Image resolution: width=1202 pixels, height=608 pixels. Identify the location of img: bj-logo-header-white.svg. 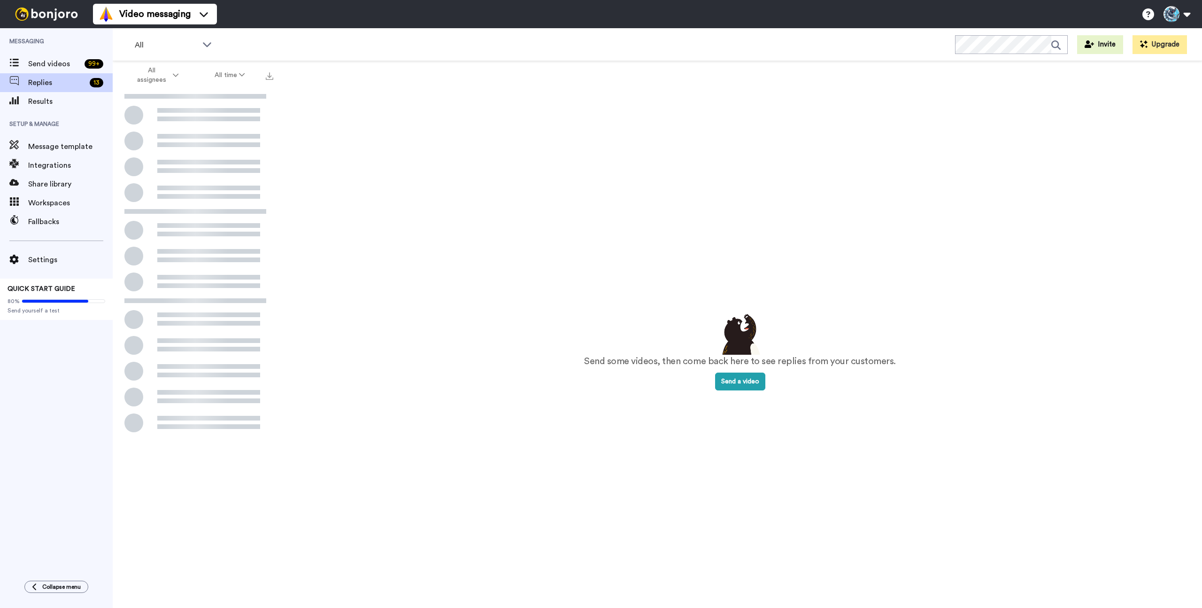
(46, 14).